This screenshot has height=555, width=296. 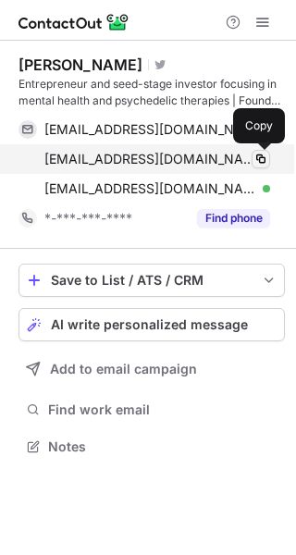 I want to click on div: Save to List / ATS / CRM, so click(x=152, y=280).